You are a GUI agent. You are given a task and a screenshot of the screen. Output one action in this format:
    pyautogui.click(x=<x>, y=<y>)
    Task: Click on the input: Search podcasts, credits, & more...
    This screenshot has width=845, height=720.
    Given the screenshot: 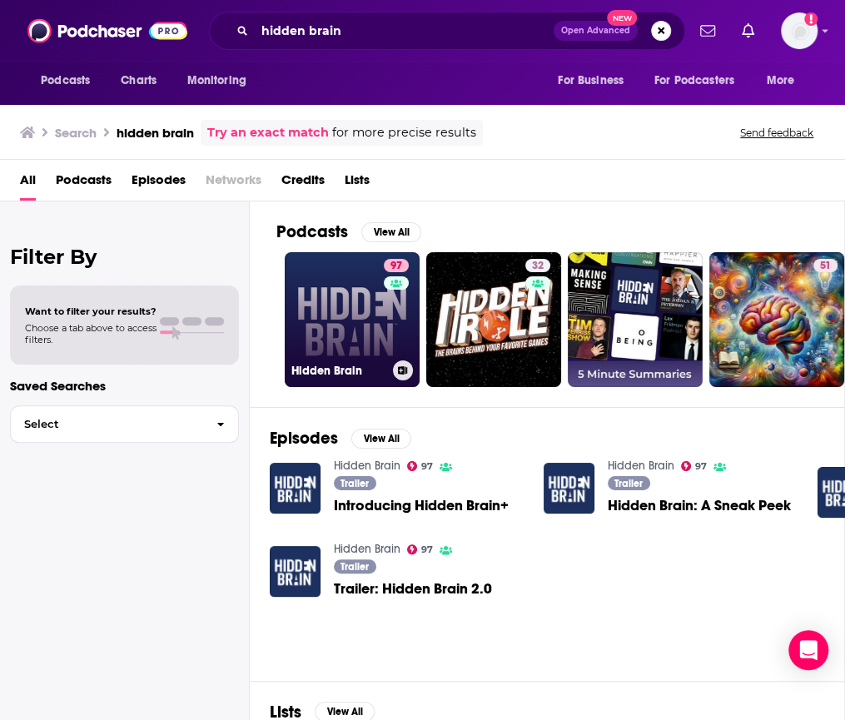 What is the action you would take?
    pyautogui.click(x=404, y=31)
    